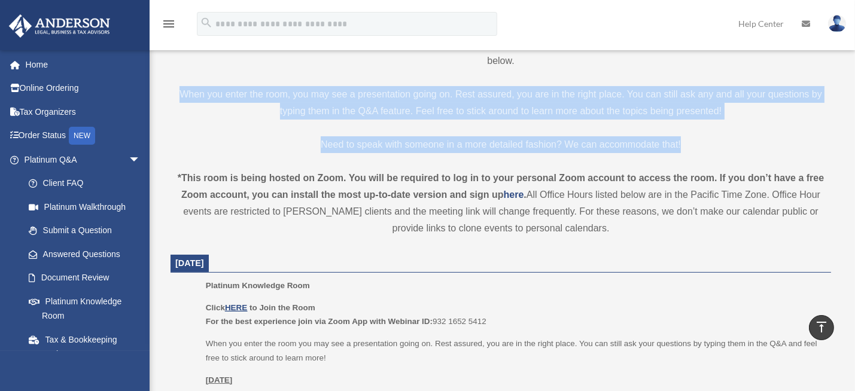 The image size is (855, 391). Describe the element at coordinates (514, 351) in the screenshot. I see `p: When you enter the room you may see a presentation going on. Rest assured, you are in the right p...` at that location.